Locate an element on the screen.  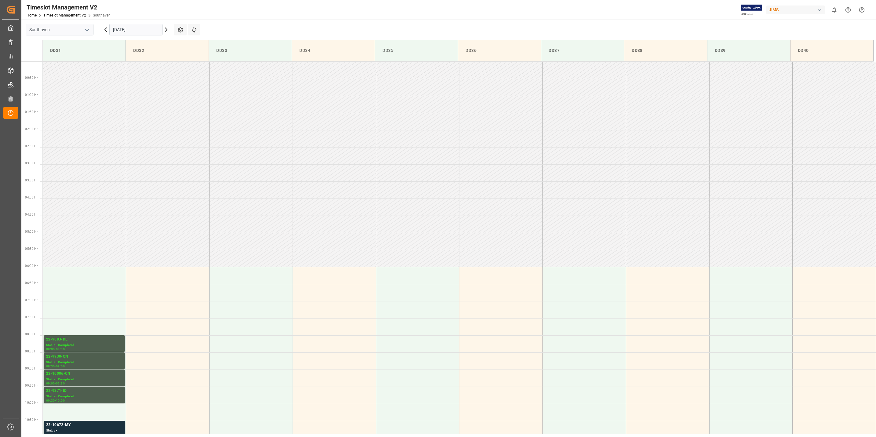
span: 03:00 Hr is located at coordinates (31, 163).